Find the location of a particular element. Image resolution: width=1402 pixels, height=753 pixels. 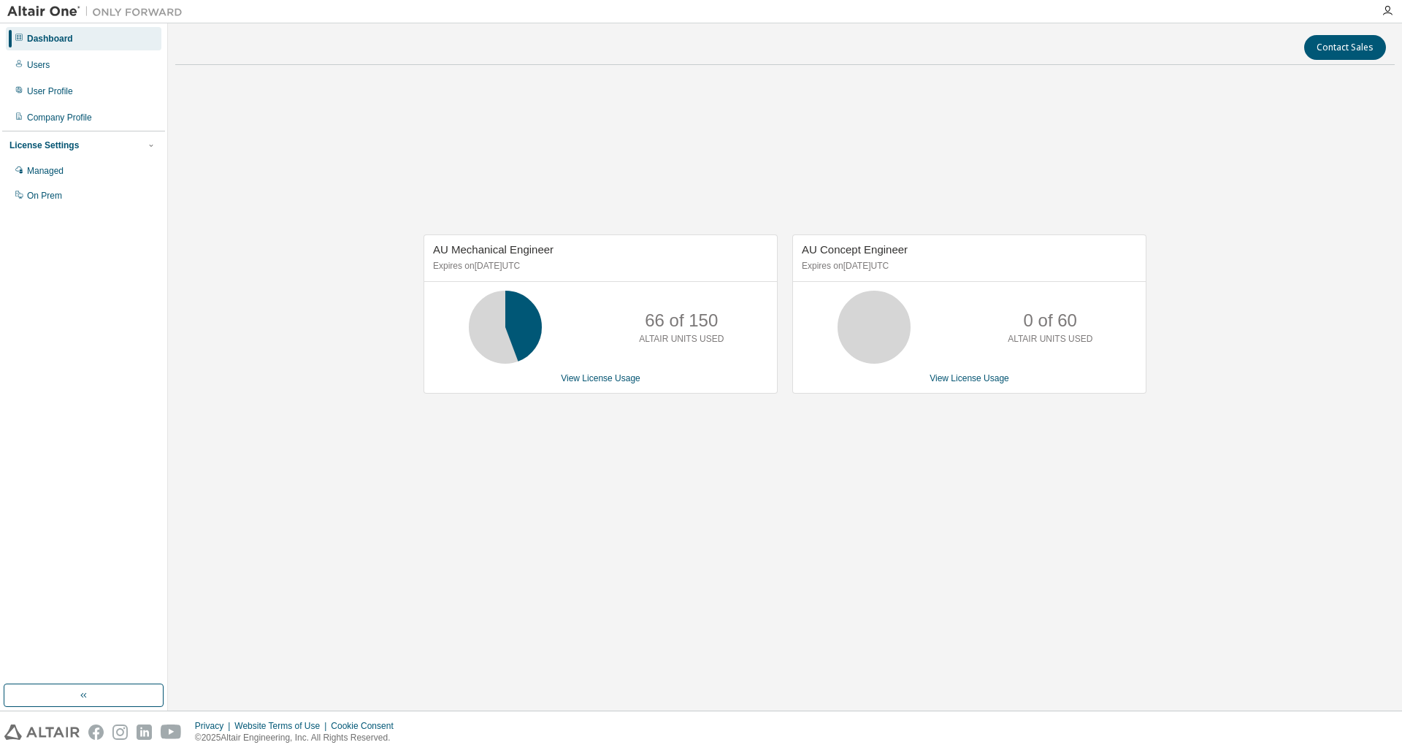

p: 66 of 150 is located at coordinates (681, 321).